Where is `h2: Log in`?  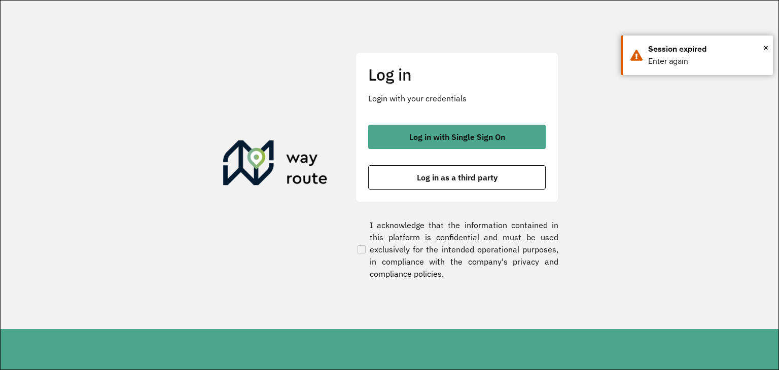 h2: Log in is located at coordinates (457, 75).